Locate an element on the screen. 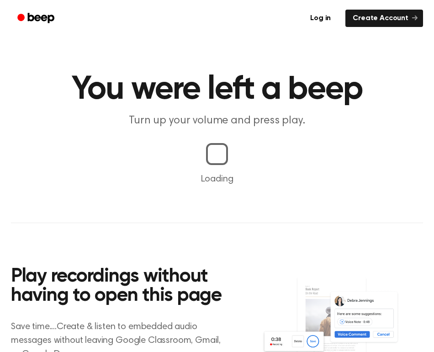 This screenshot has width=434, height=352. h2: Play recordings without having to open this page is located at coordinates (118, 286).